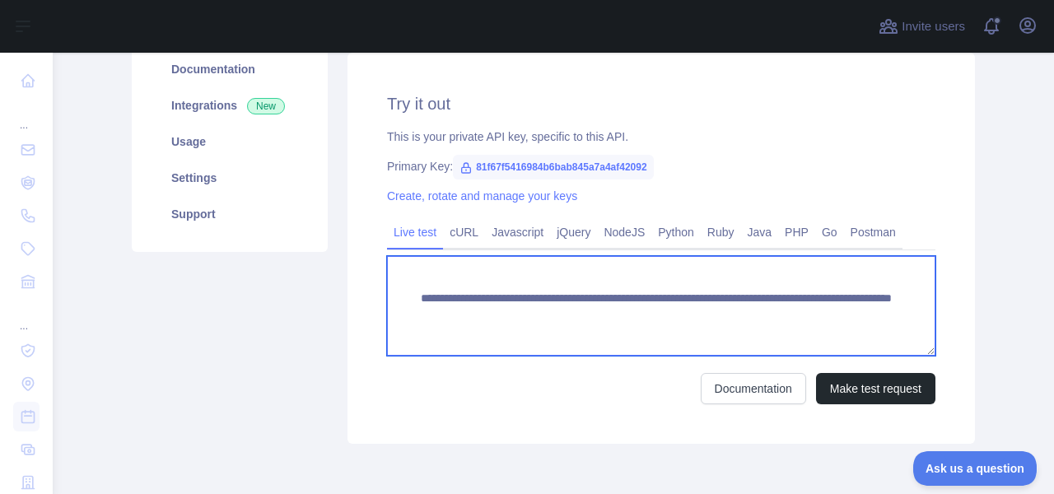 Image resolution: width=1054 pixels, height=494 pixels. What do you see at coordinates (230, 142) in the screenshot?
I see `a: Usage` at bounding box center [230, 142].